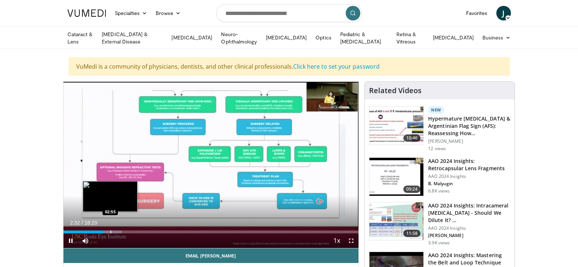 The image size is (578, 267). I want to click on a: Business, so click(497, 38).